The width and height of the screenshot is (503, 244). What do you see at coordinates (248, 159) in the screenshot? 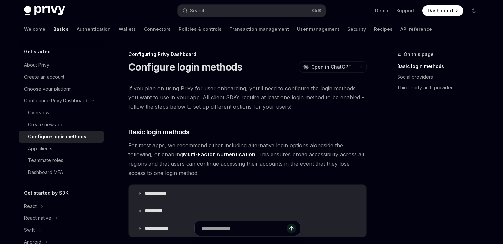
I see `span: For most apps, we recommend either including alternative login options alongside the following, o...` at bounding box center [248, 159].